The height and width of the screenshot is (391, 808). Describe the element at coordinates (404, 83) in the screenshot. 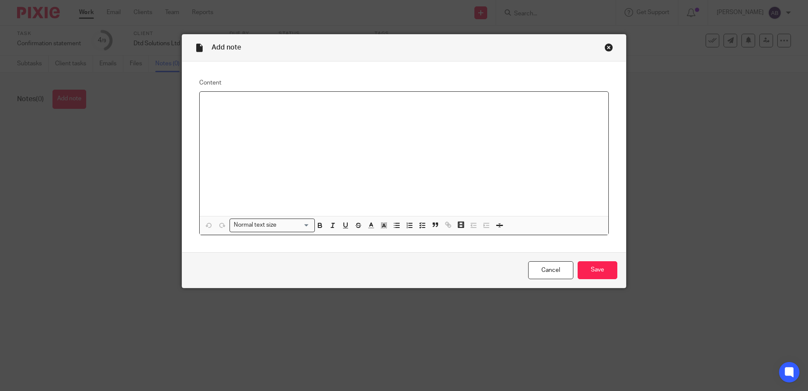

I see `label: Content` at that location.